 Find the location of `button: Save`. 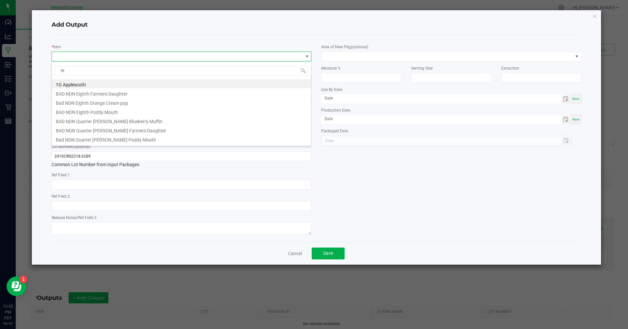

button: Save is located at coordinates (328, 254).